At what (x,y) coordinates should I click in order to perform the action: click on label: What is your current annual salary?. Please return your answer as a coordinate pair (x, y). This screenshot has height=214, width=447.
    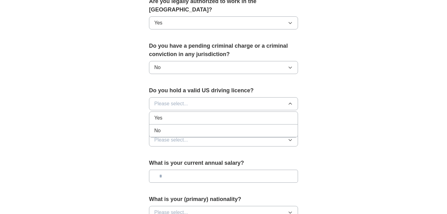
    Looking at the image, I should click on (223, 163).